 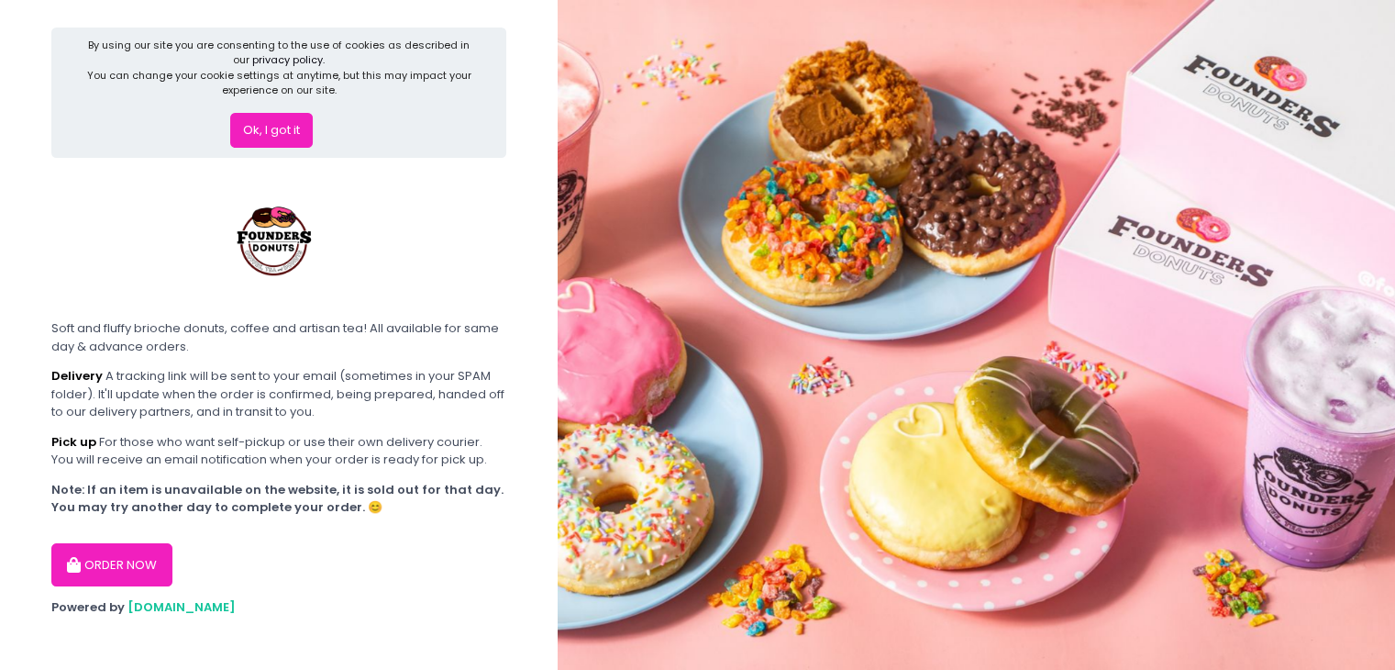 What do you see at coordinates (279, 68) in the screenshot?
I see `div: By using our site you are consenting to the use of cookies as described in our You can change you...` at bounding box center [279, 68].